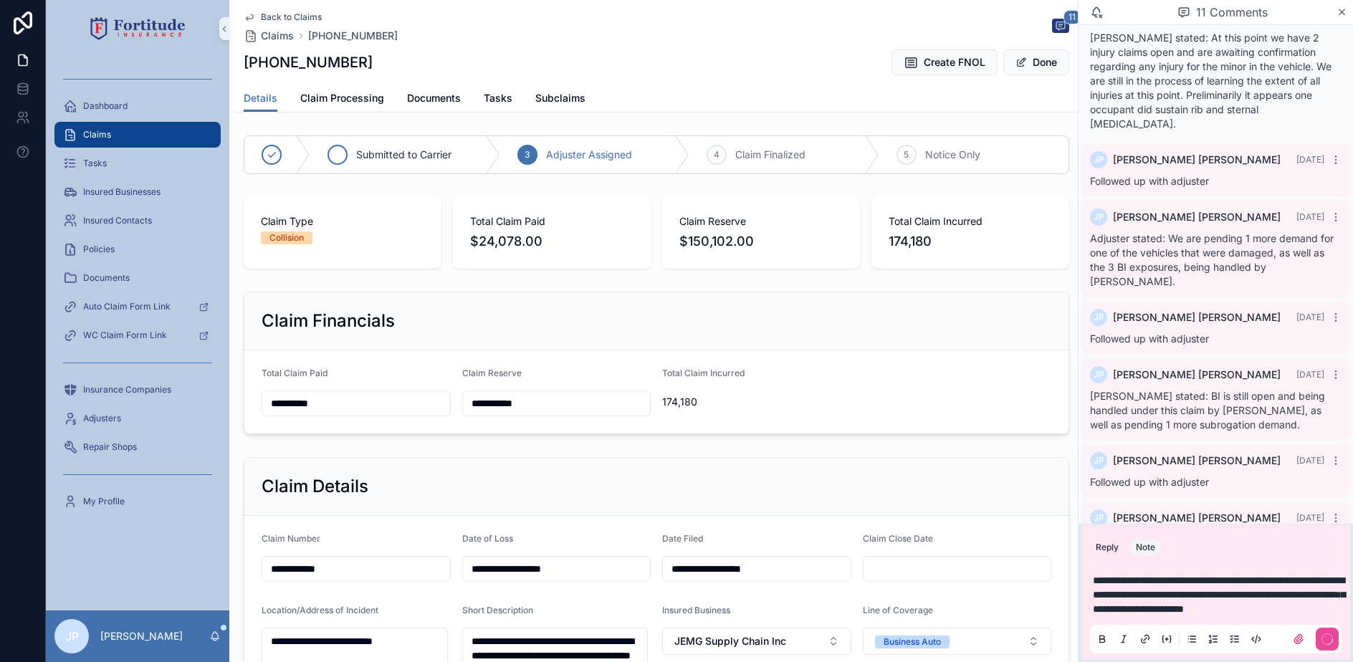  Describe the element at coordinates (560, 98) in the screenshot. I see `span: Subclaims` at that location.